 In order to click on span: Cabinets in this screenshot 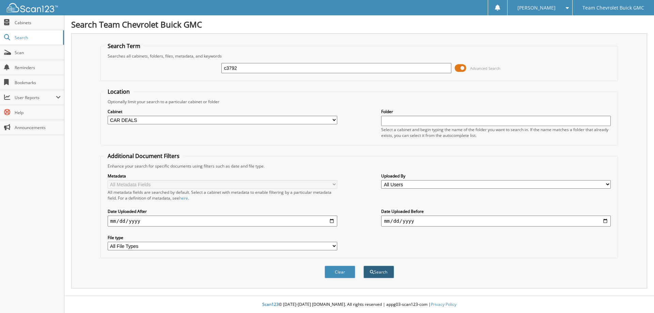, I will do `click(37, 22)`.